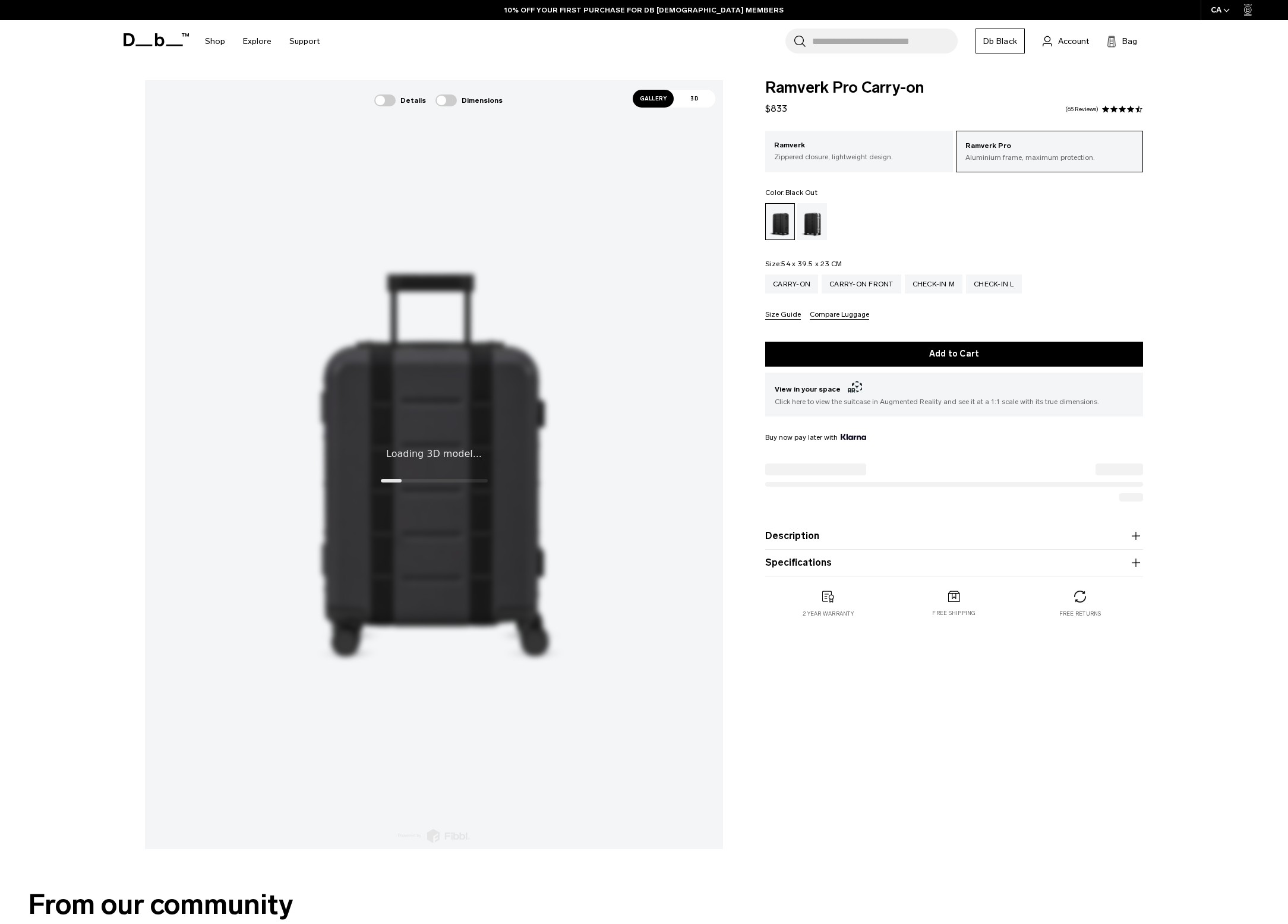 Image resolution: width=1288 pixels, height=924 pixels. I want to click on span: Buy now pay later with, so click(815, 437).